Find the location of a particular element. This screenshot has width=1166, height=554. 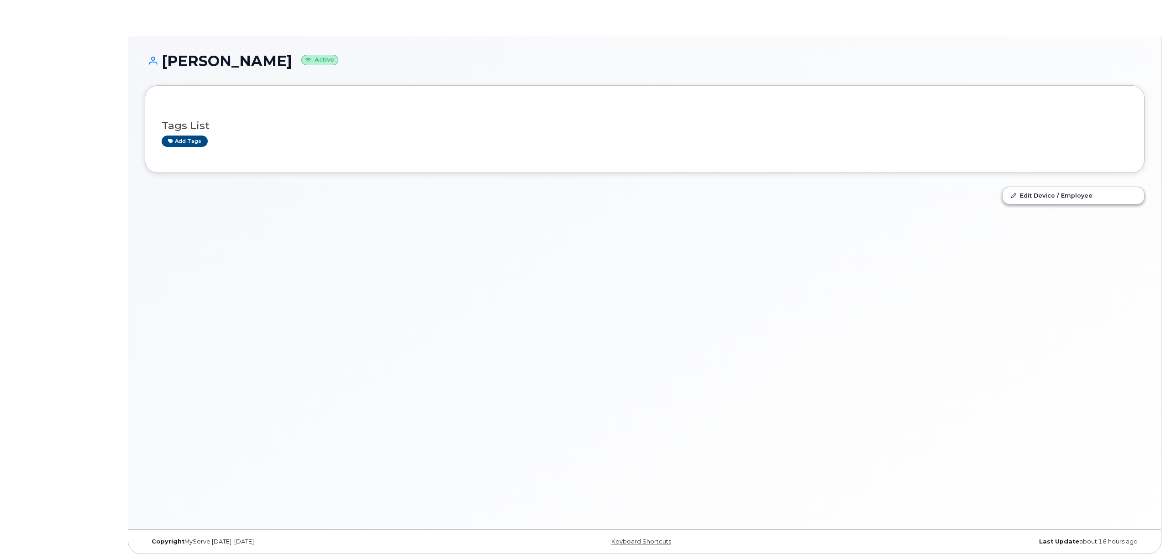

a: Keyboard Shortcuts is located at coordinates (641, 541).